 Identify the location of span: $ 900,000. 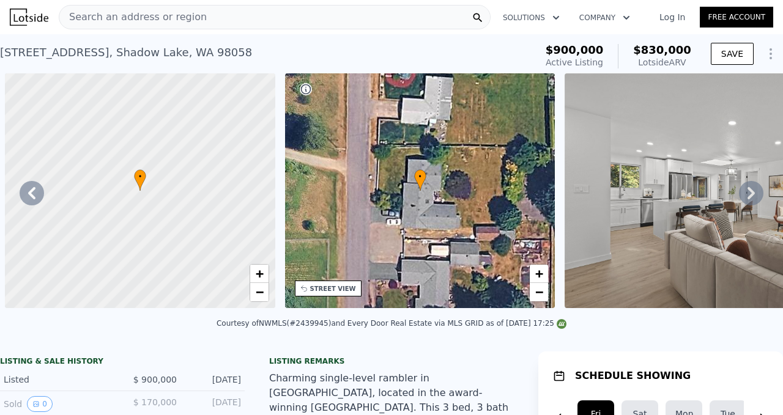
(155, 380).